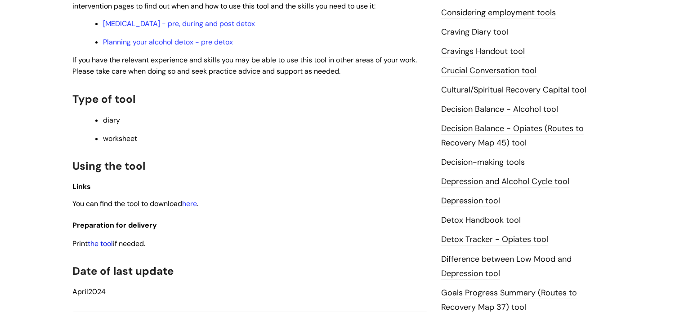 This screenshot has width=684, height=312. I want to click on a: Cravings Handout tool, so click(483, 52).